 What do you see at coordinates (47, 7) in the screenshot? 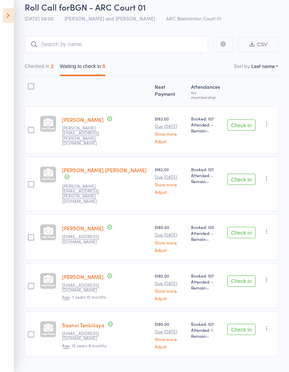
I see `span: Roll Call for` at bounding box center [47, 7].